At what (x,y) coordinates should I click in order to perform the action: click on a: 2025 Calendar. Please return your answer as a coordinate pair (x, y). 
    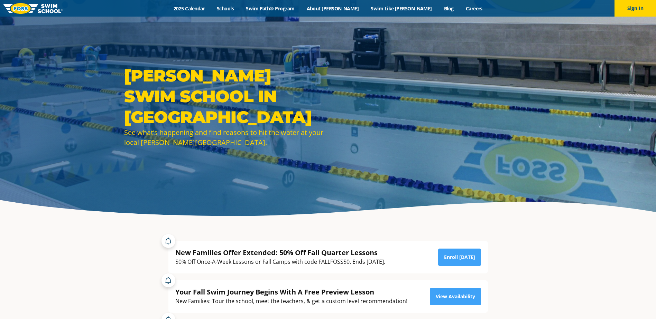
    Looking at the image, I should click on (189, 8).